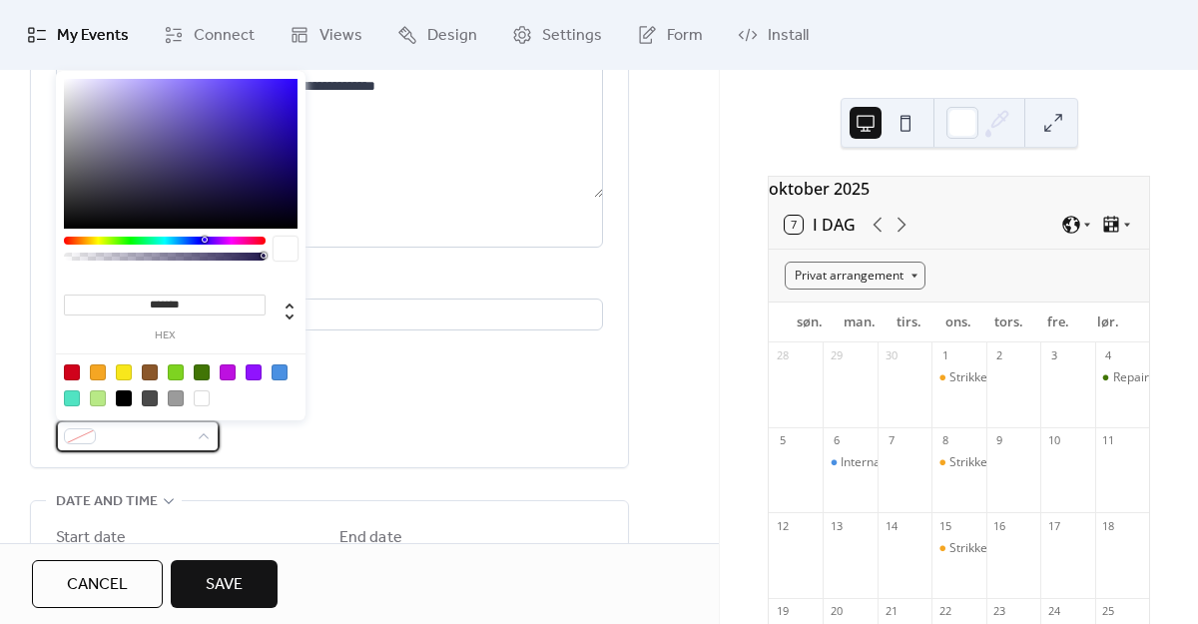 Image resolution: width=1198 pixels, height=624 pixels. I want to click on div: #F8E71C, so click(124, 372).